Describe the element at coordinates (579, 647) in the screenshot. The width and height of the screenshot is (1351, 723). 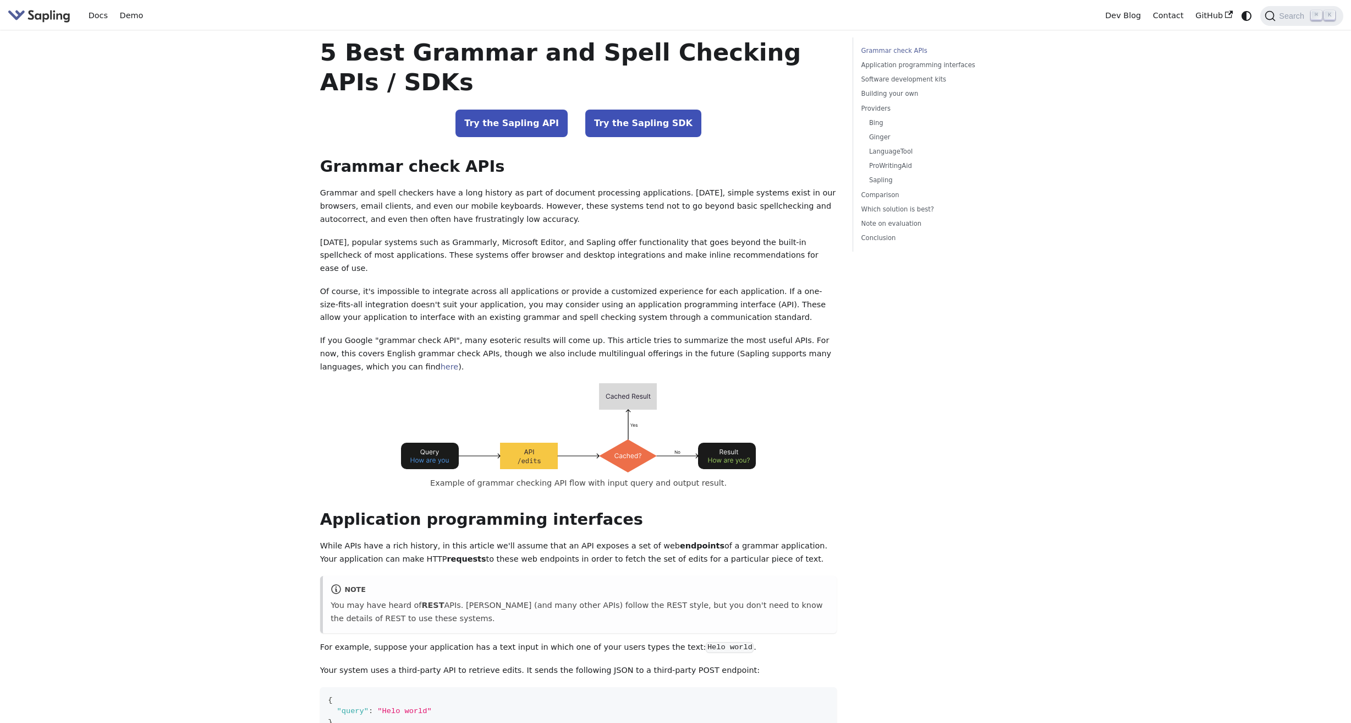
I see `p: For example, suppose your application has a text input in which one of your users types the text: .` at that location.